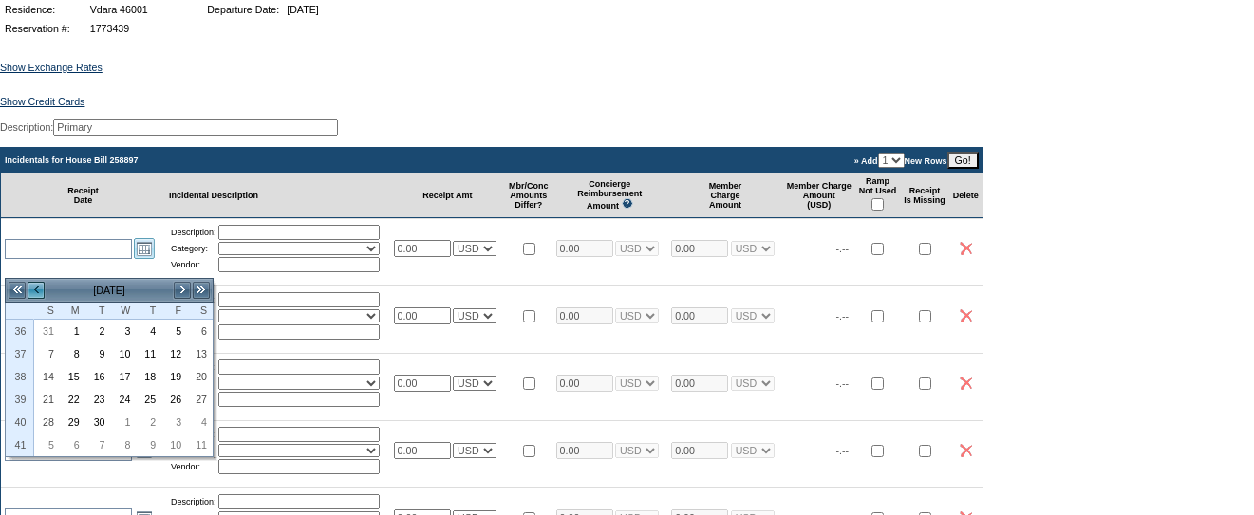 This screenshot has height=515, width=1254. What do you see at coordinates (277, 196) in the screenshot?
I see `td: Incidental Description` at bounding box center [277, 196].